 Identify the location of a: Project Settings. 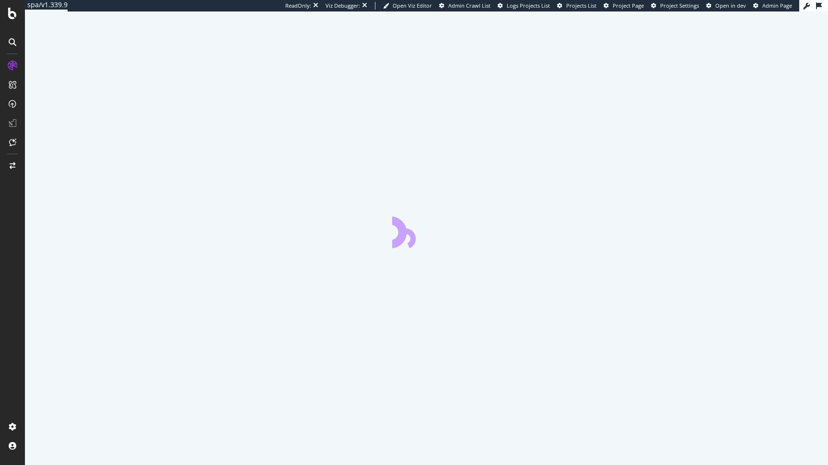
(675, 6).